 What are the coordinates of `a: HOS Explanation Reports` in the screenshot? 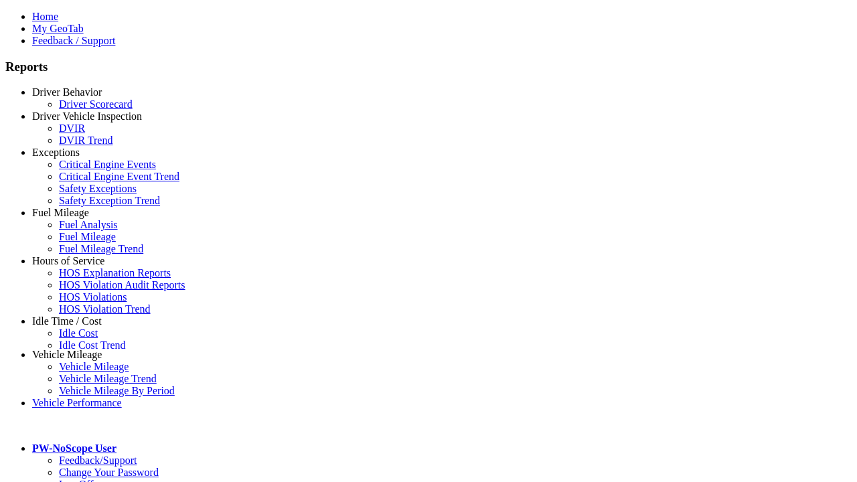 It's located at (114, 272).